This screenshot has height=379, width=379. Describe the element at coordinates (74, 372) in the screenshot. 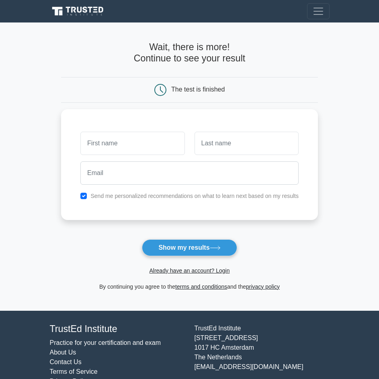

I see `a: Terms of Service` at that location.